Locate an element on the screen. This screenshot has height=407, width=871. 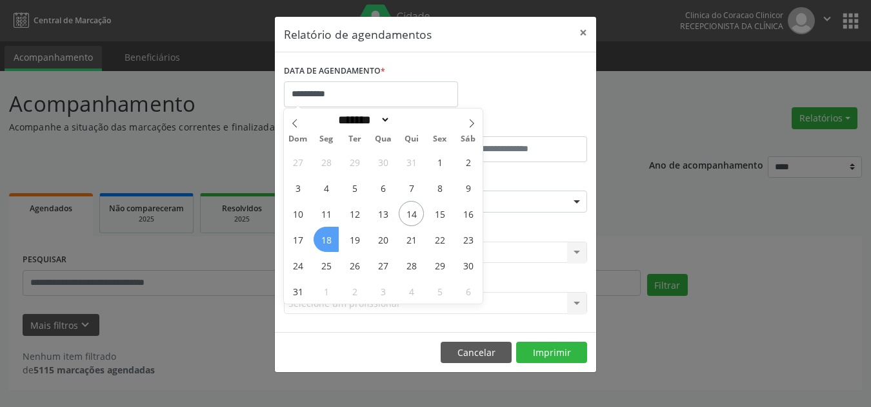
h5: Relatório de agendamentos is located at coordinates (358, 34).